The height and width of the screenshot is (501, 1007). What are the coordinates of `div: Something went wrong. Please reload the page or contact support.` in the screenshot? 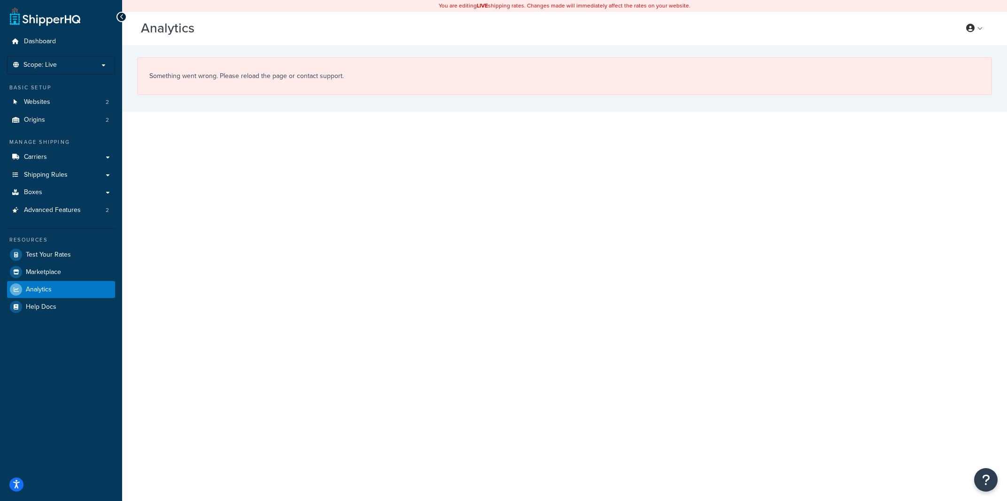 It's located at (565, 76).